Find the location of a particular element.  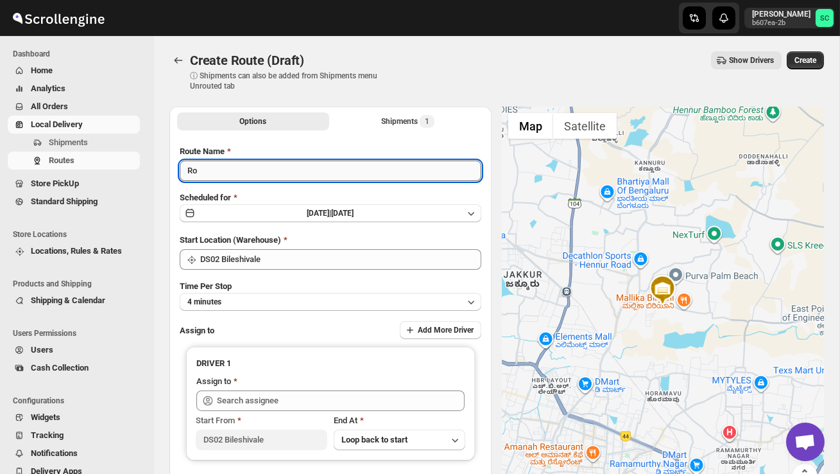

button: Loop back to start is located at coordinates (399, 440).